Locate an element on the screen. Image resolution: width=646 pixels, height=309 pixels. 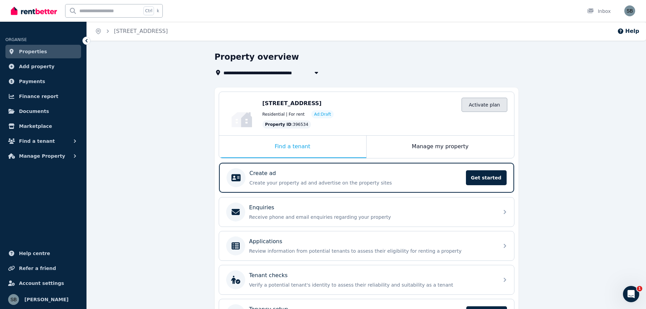
p: Receive phone and email enquiries regarding your property is located at coordinates (372, 217).